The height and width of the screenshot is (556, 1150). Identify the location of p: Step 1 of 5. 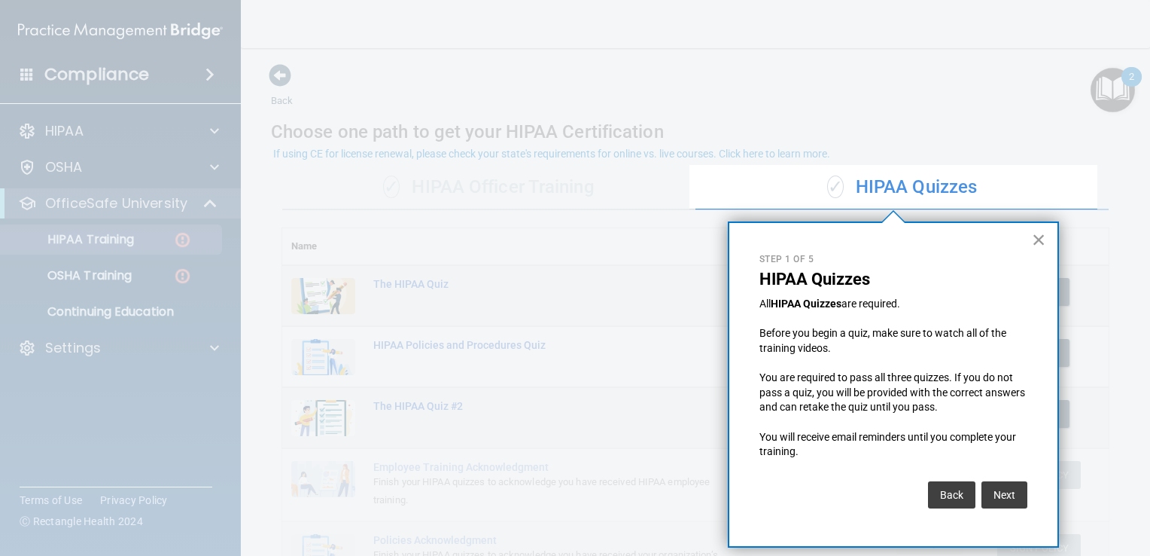
(894, 259).